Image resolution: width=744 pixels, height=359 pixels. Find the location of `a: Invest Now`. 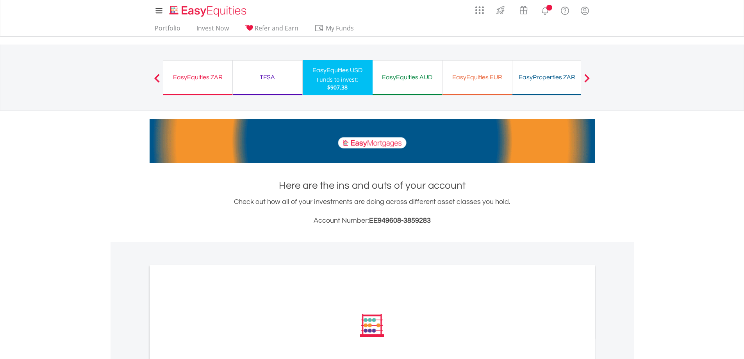

a: Invest Now is located at coordinates (212, 30).